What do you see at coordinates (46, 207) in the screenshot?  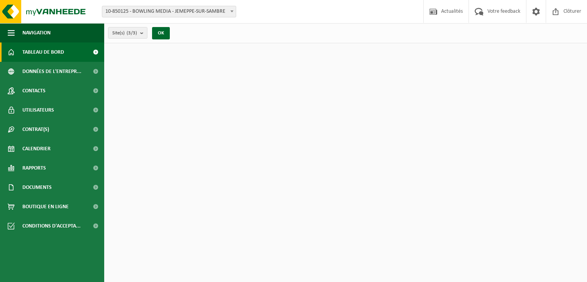 I see `span: Boutique en ligne` at bounding box center [46, 207].